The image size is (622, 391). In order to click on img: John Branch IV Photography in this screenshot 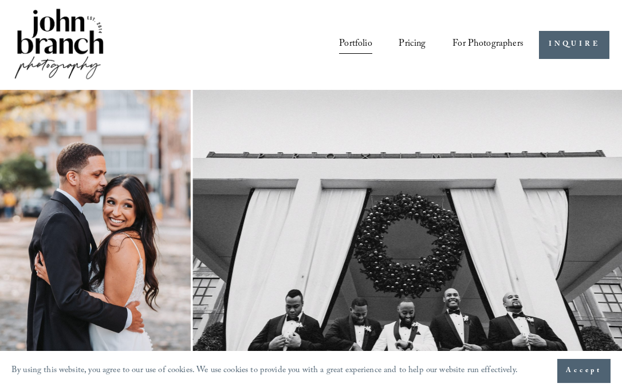, I will do `click(59, 45)`.